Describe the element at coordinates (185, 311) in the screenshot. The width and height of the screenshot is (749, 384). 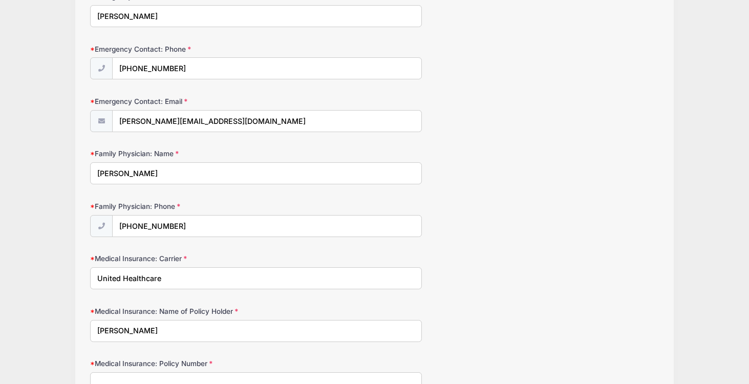
I see `label: Medical Insurance: Name of Policy Holder` at that location.